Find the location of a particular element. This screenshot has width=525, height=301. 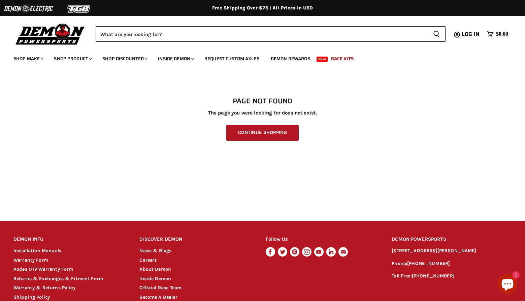

inbox-online-store-chat: Shopify online store chat is located at coordinates (507, 284).